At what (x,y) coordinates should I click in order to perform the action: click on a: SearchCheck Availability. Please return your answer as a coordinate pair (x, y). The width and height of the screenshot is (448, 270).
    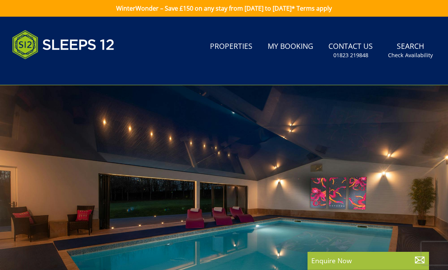
    Looking at the image, I should click on (410, 50).